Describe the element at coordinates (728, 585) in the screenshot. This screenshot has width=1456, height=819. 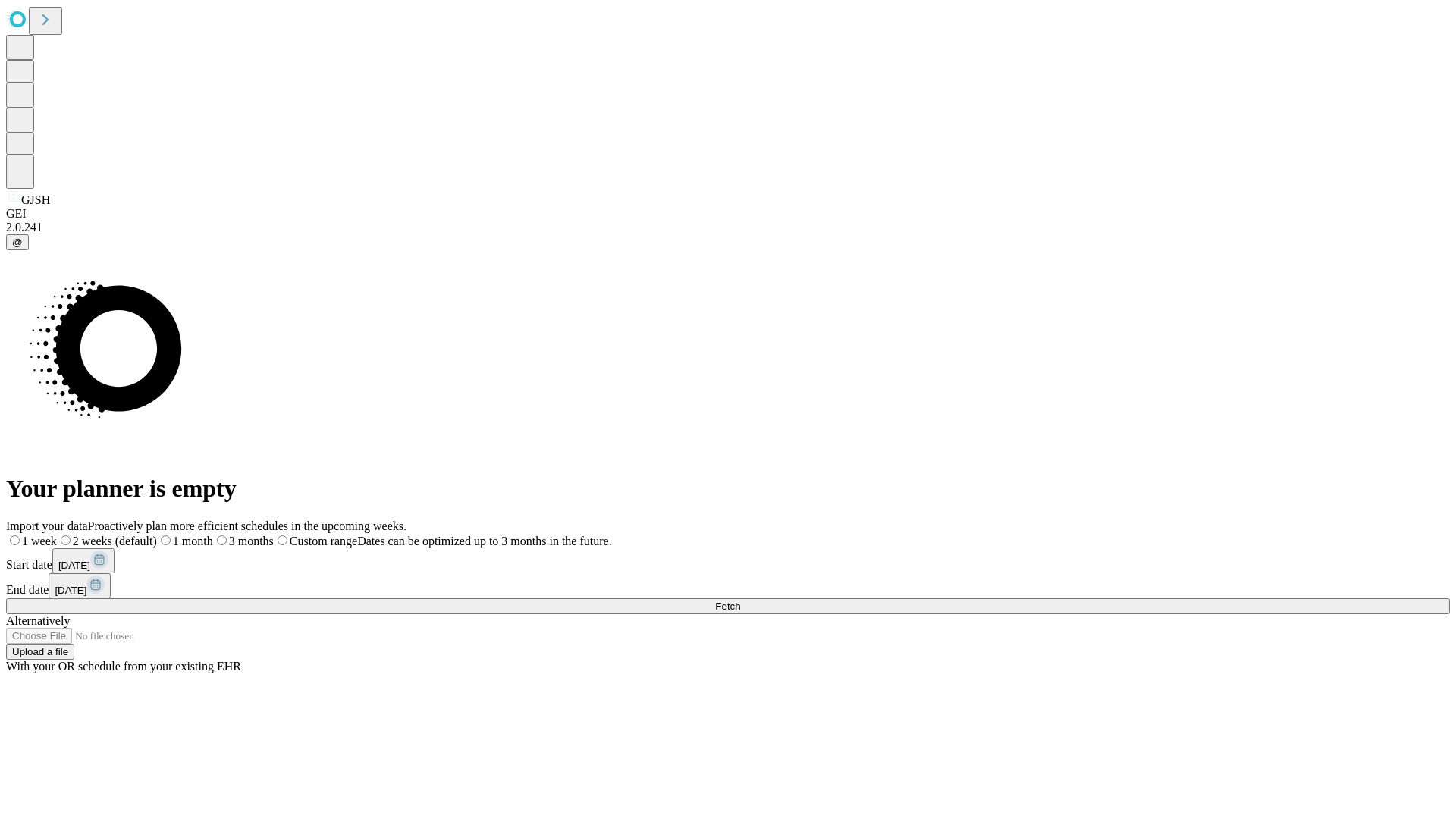
I see `div: End date` at that location.